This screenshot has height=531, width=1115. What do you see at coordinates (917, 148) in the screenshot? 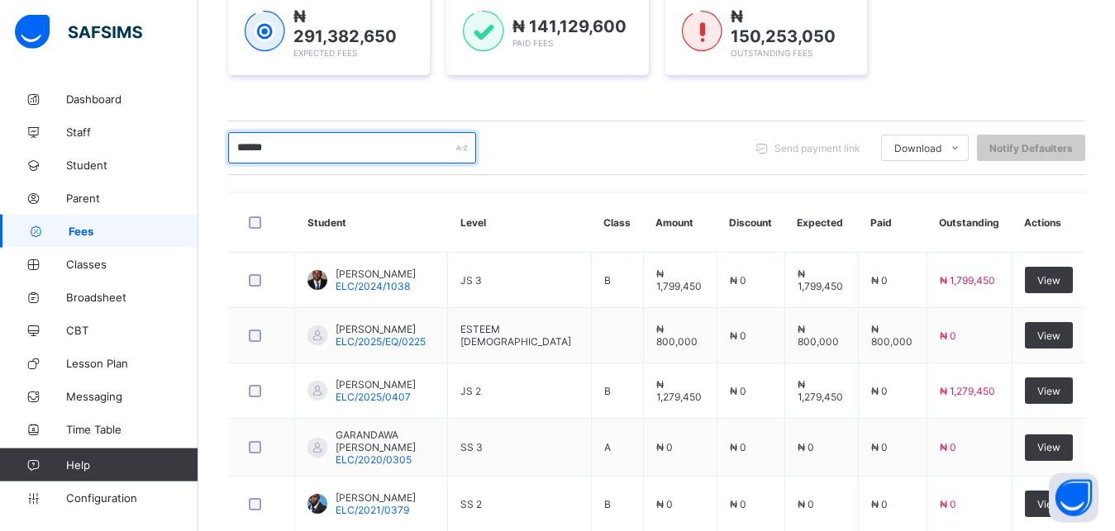
I see `span: Download` at bounding box center [917, 148].